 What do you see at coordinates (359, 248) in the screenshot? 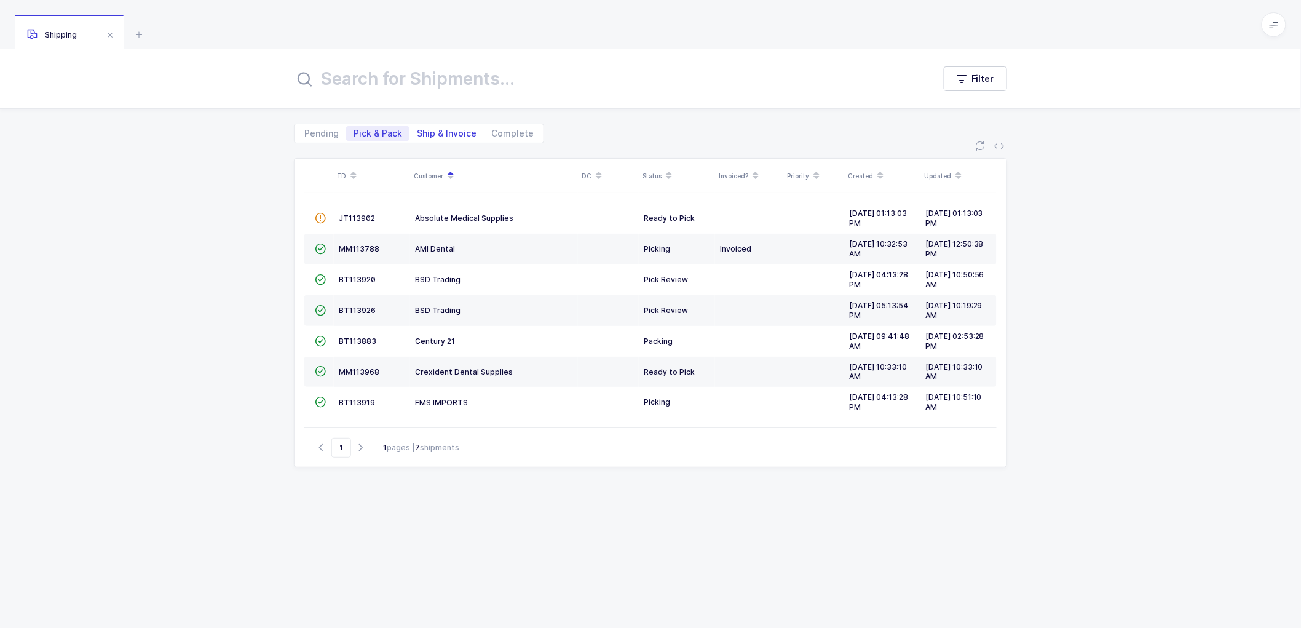
I see `span: MM113788` at bounding box center [359, 248].